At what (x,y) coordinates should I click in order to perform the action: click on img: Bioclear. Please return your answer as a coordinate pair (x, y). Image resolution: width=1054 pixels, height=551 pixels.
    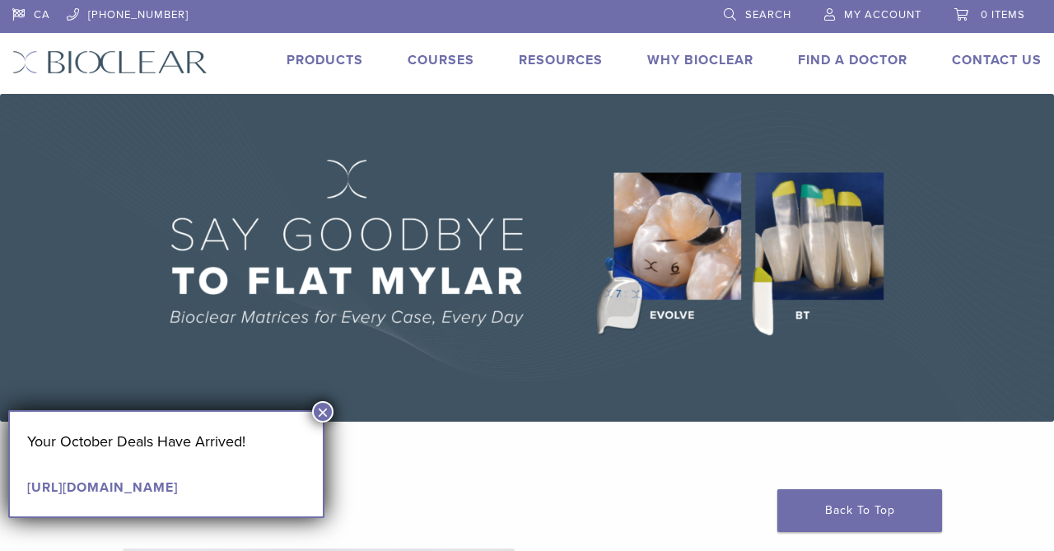
    Looking at the image, I should click on (110, 62).